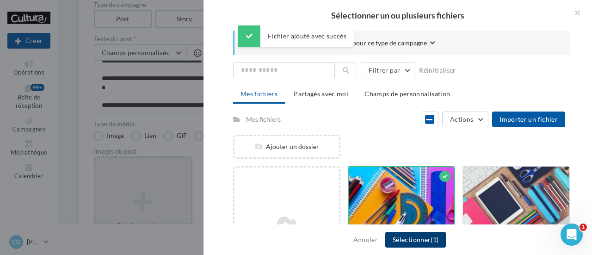  What do you see at coordinates (398, 15) in the screenshot?
I see `h2: Sélectionner un ou plusieurs fichiers` at bounding box center [398, 15].